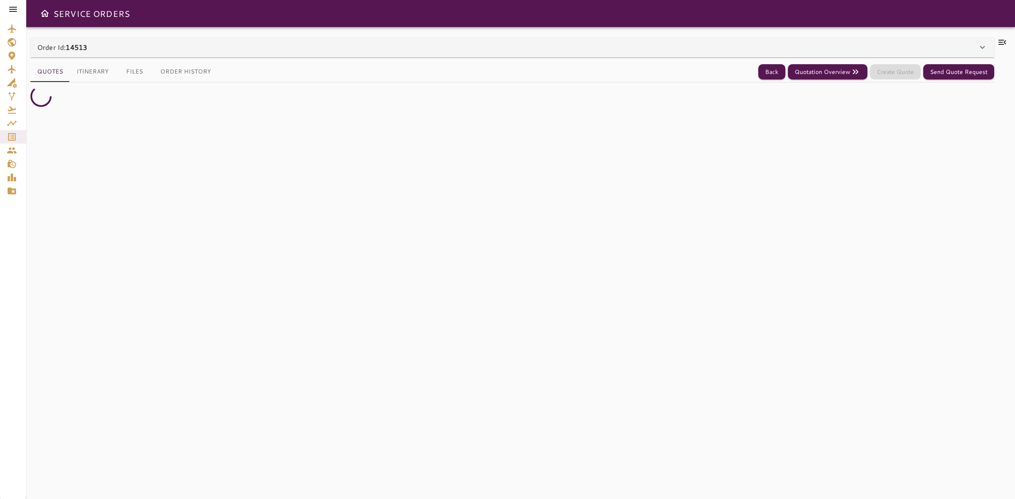 The height and width of the screenshot is (499, 1015). What do you see at coordinates (62, 47) in the screenshot?
I see `p: Order Id:` at bounding box center [62, 47].